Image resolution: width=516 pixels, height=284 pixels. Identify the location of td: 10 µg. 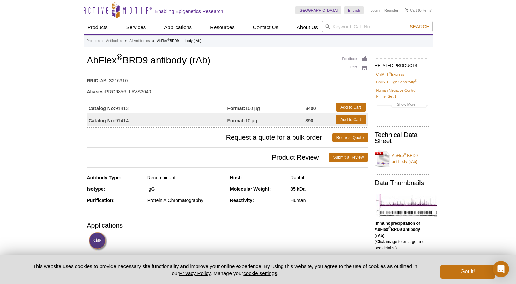
(266, 120).